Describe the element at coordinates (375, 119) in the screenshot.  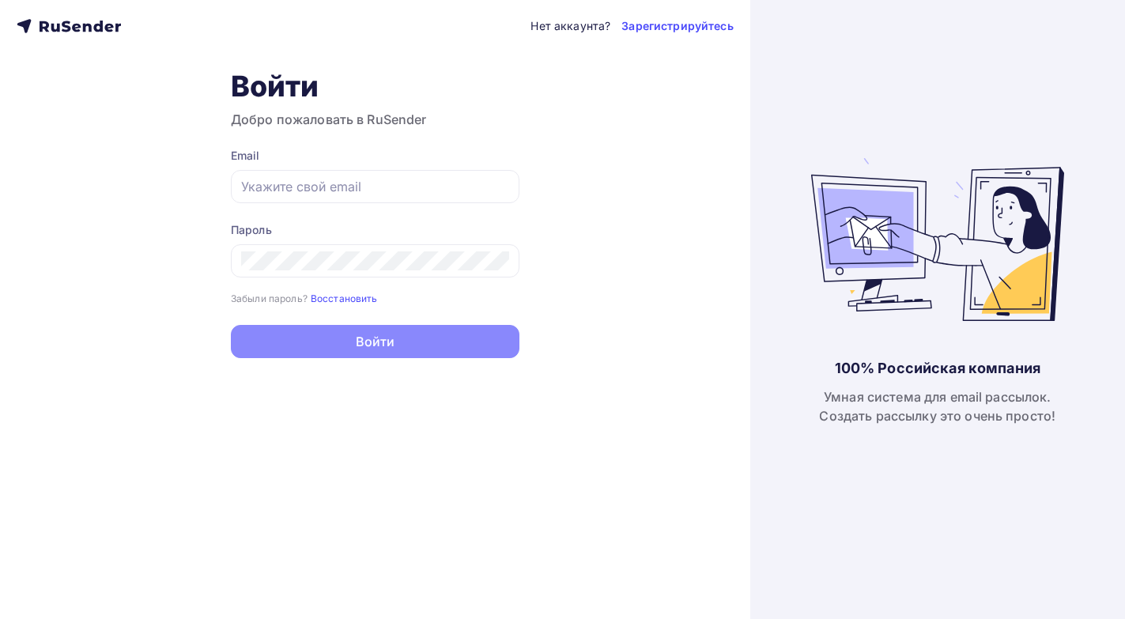
I see `h3: Добро пожаловать в RuSender` at that location.